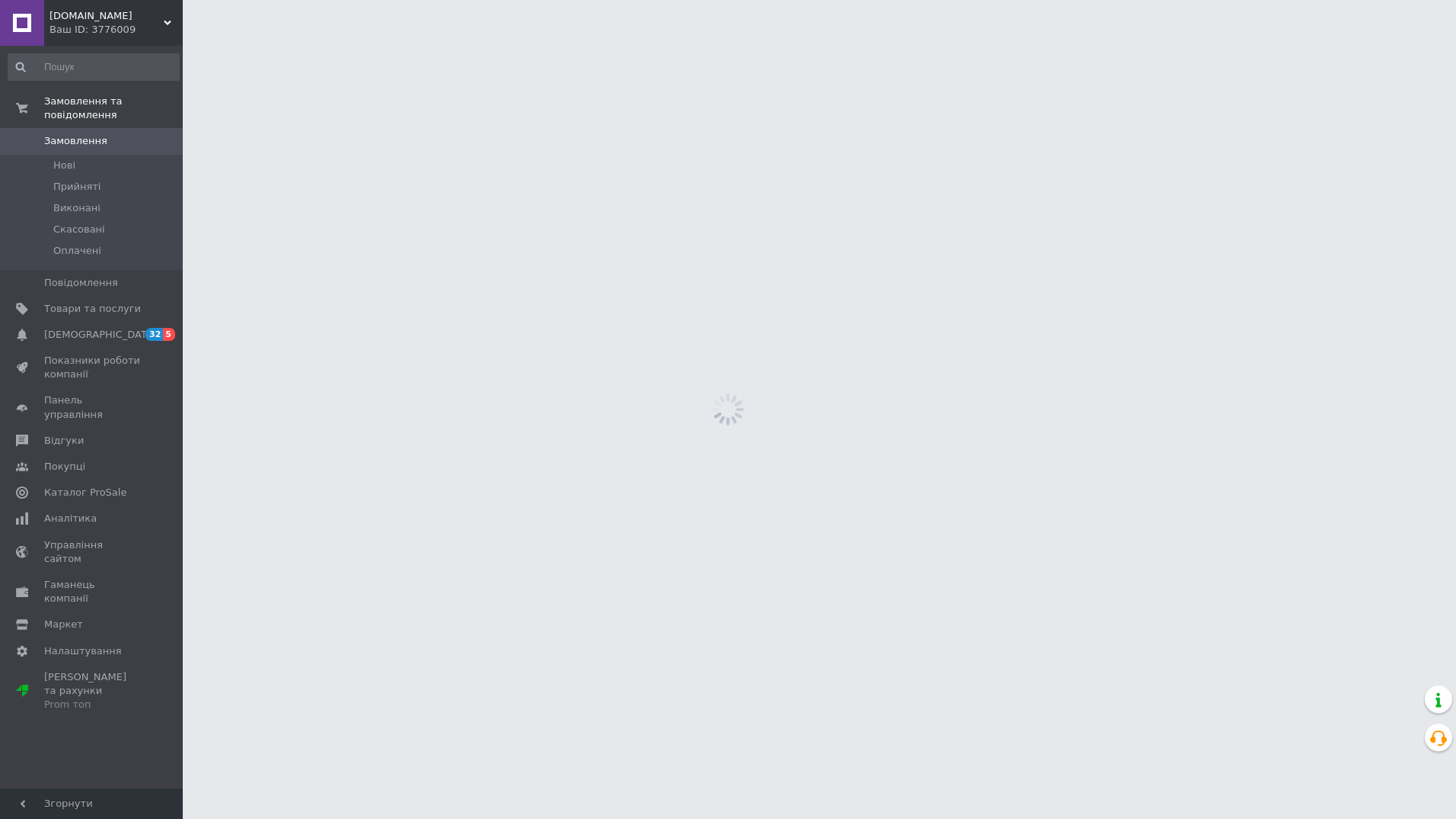 The height and width of the screenshot is (819, 1456). What do you see at coordinates (92, 309) in the screenshot?
I see `span: Товари та послуги` at bounding box center [92, 309].